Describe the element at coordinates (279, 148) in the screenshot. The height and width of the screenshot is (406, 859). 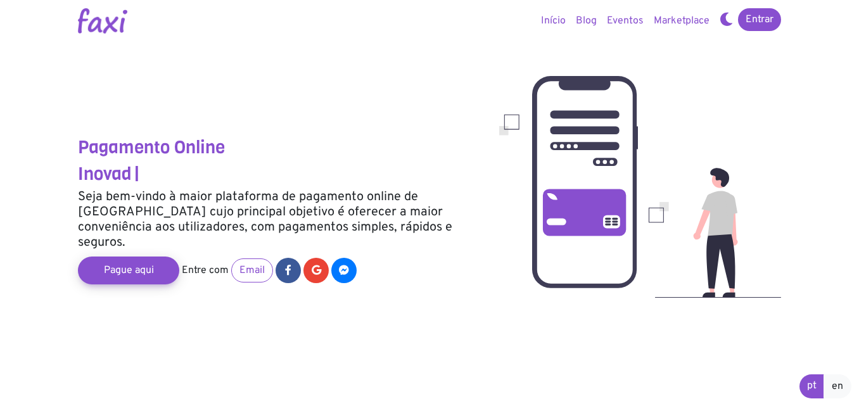
I see `h3: Pagamento Online` at that location.